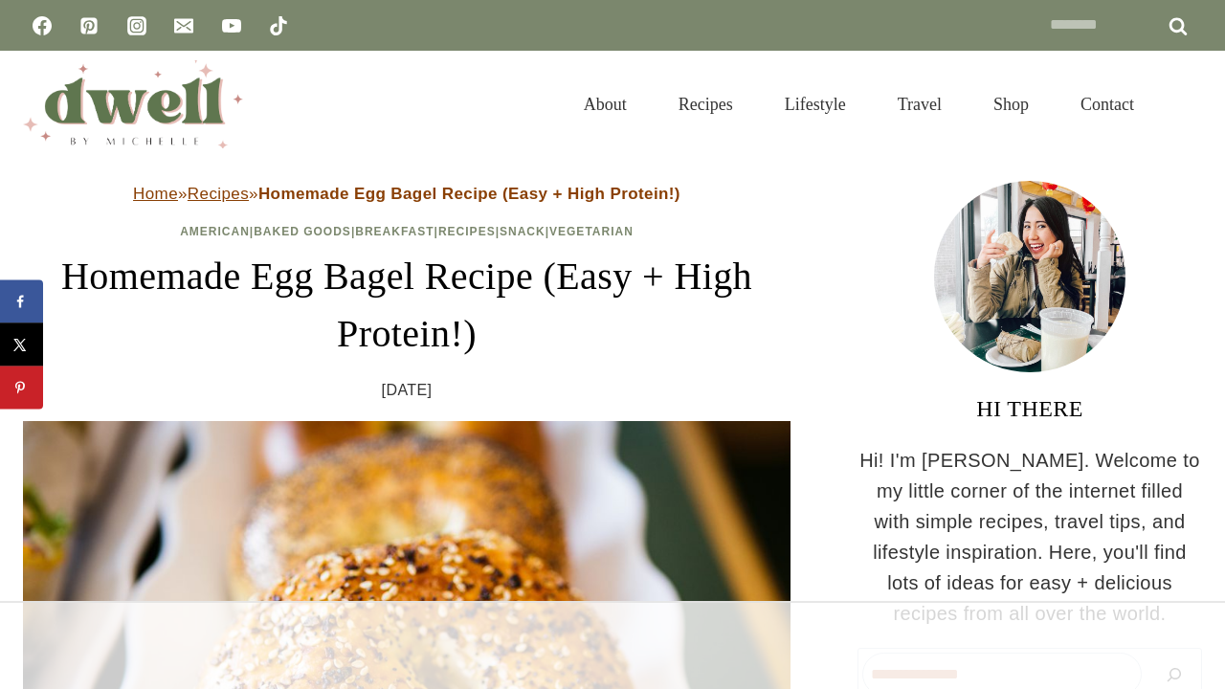  I want to click on a: Pinterest, so click(89, 26).